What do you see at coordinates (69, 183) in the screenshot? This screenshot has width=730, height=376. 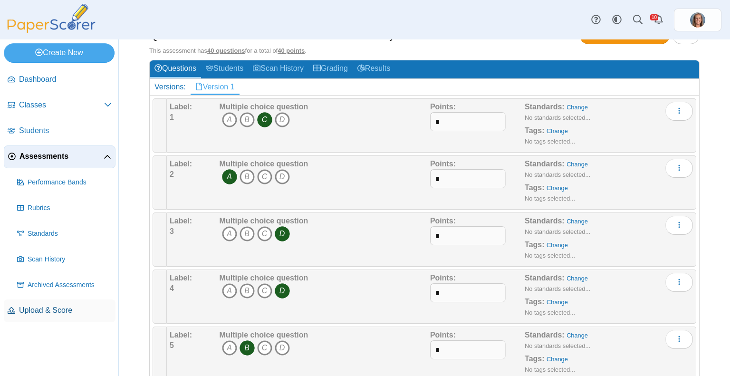 I see `span: Performance Bands` at bounding box center [69, 183].